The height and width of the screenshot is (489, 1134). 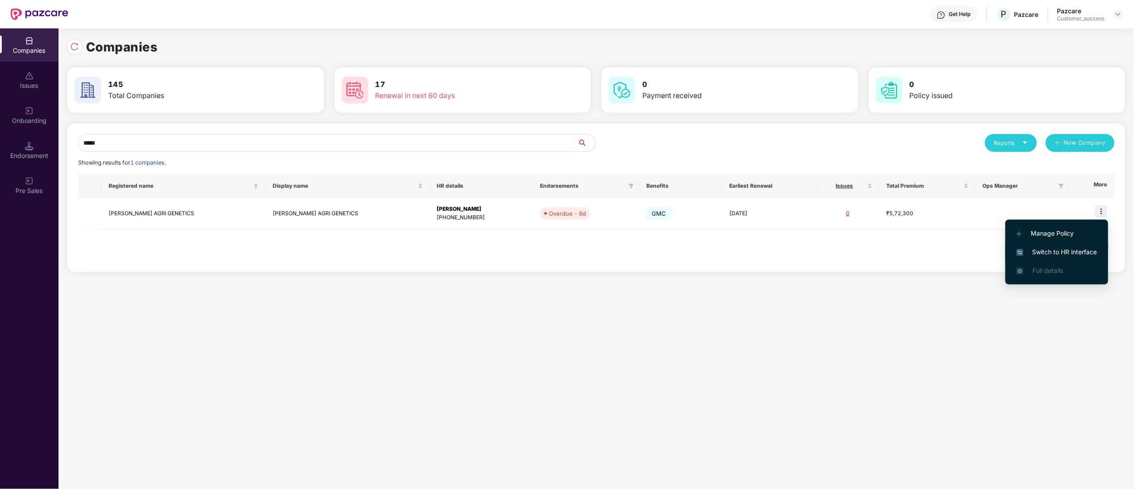 What do you see at coordinates (1081, 19) in the screenshot?
I see `div: Customer_success` at bounding box center [1081, 19].